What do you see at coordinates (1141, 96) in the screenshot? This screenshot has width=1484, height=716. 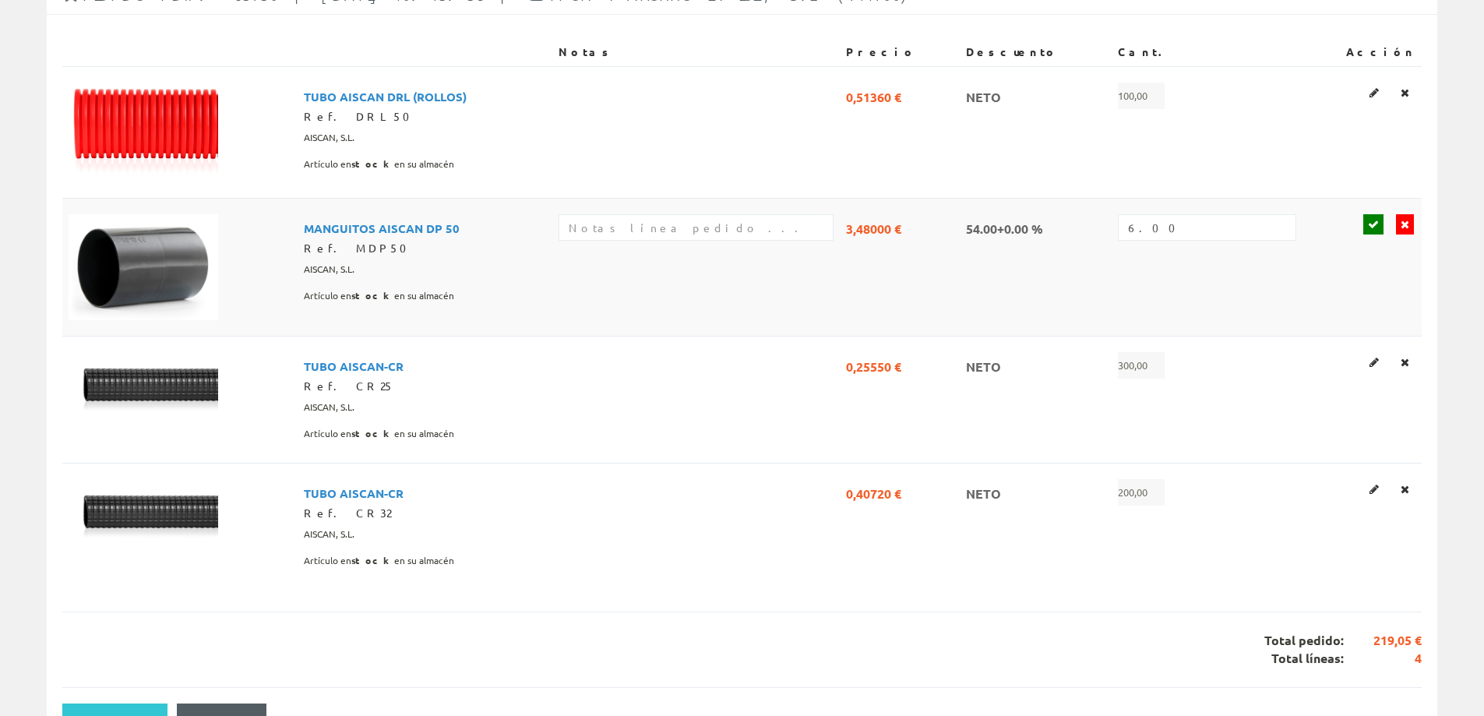 I see `span: 100,00` at bounding box center [1141, 96].